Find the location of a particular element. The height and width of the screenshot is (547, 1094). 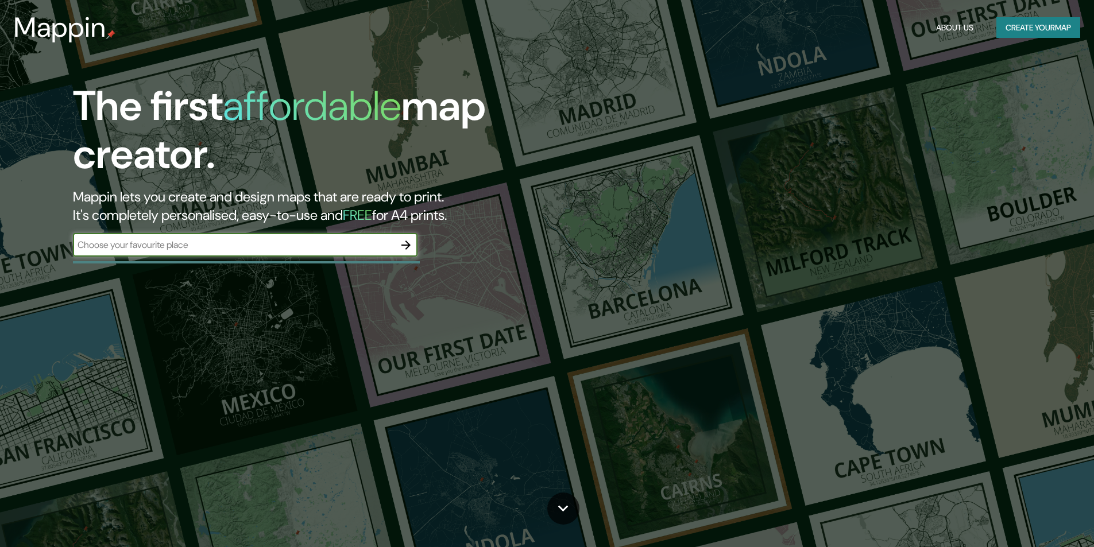

input: Choose your favourite place is located at coordinates (234, 245).